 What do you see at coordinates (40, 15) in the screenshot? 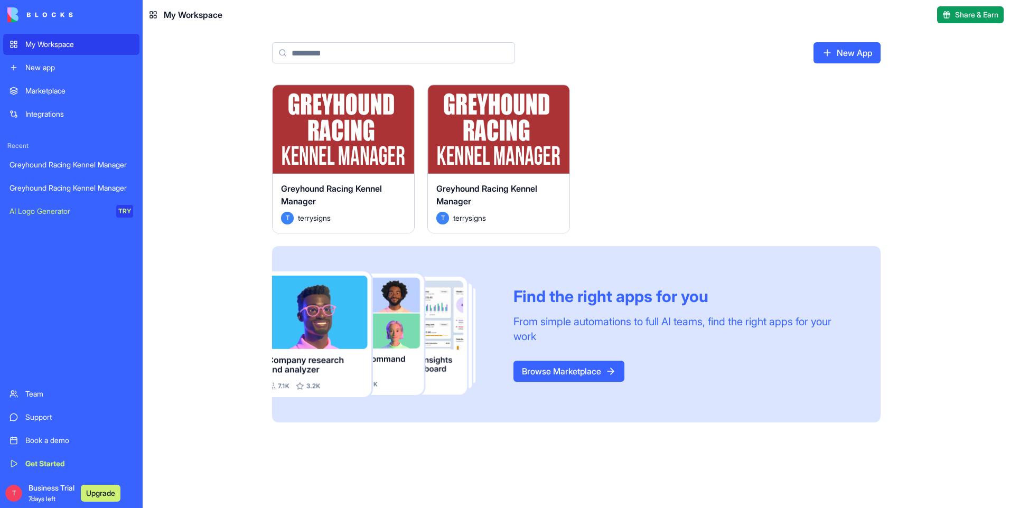
I see `img: logo` at bounding box center [40, 15].